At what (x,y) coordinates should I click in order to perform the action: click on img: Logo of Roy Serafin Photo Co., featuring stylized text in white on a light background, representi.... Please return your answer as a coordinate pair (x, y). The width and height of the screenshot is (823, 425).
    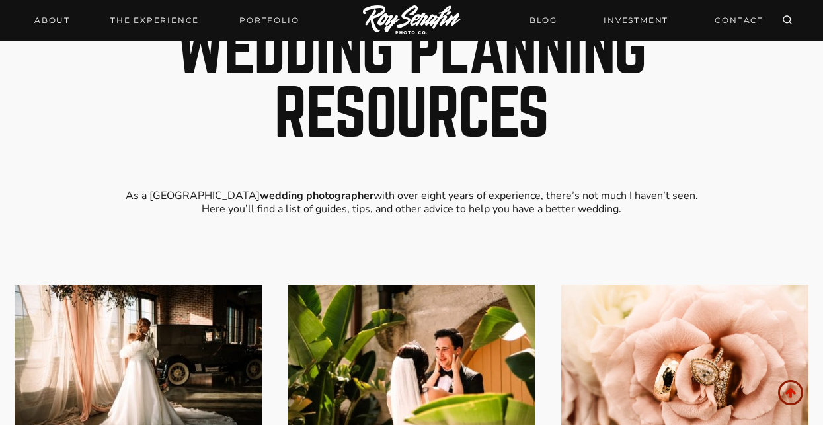
    Looking at the image, I should click on (412, 20).